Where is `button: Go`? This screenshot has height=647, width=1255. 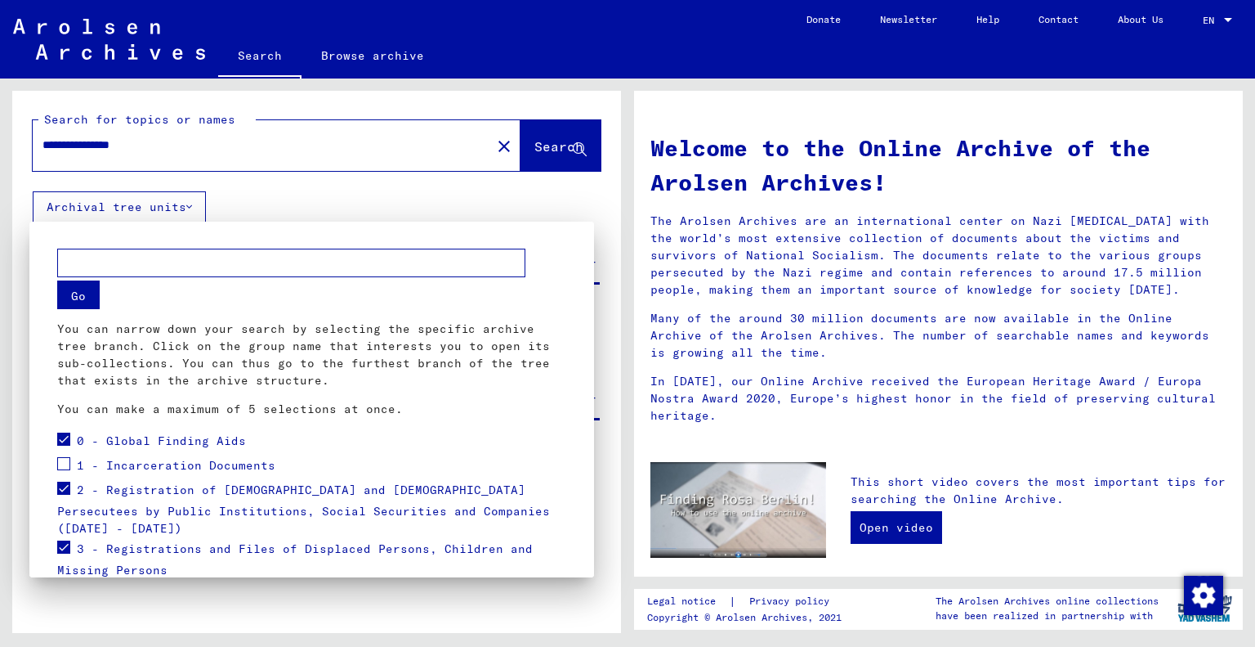
button: Go is located at coordinates (78, 294).